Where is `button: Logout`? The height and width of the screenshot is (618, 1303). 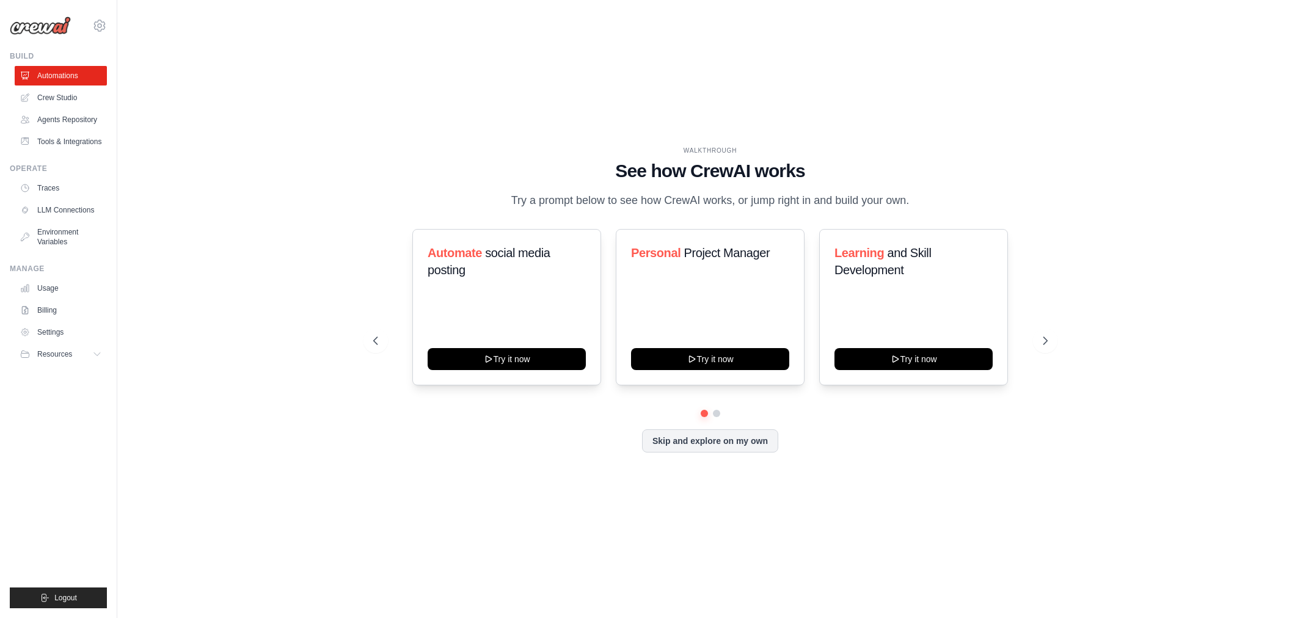 button: Logout is located at coordinates (58, 598).